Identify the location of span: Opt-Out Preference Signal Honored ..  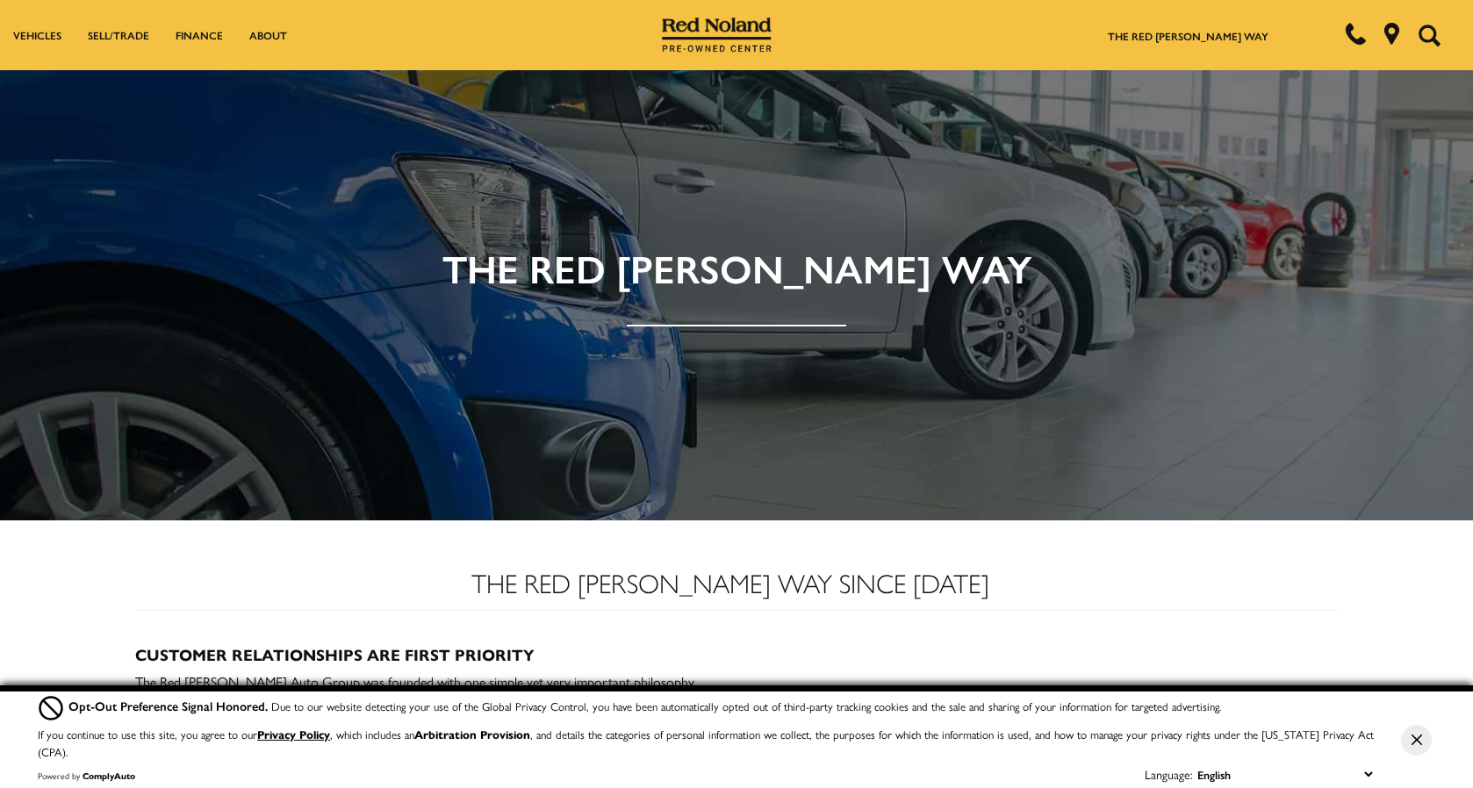
(169, 706).